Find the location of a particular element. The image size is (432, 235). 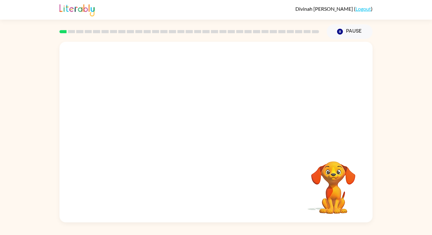

video: Your browser must support playing .mp4 files to use Literably. Please try using another browser. is located at coordinates (334, 183).